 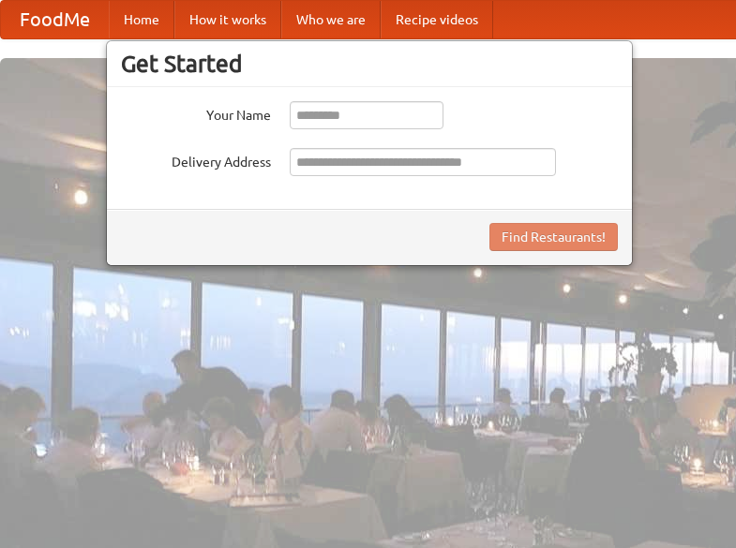 What do you see at coordinates (196, 159) in the screenshot?
I see `label: Delivery Address` at bounding box center [196, 159].